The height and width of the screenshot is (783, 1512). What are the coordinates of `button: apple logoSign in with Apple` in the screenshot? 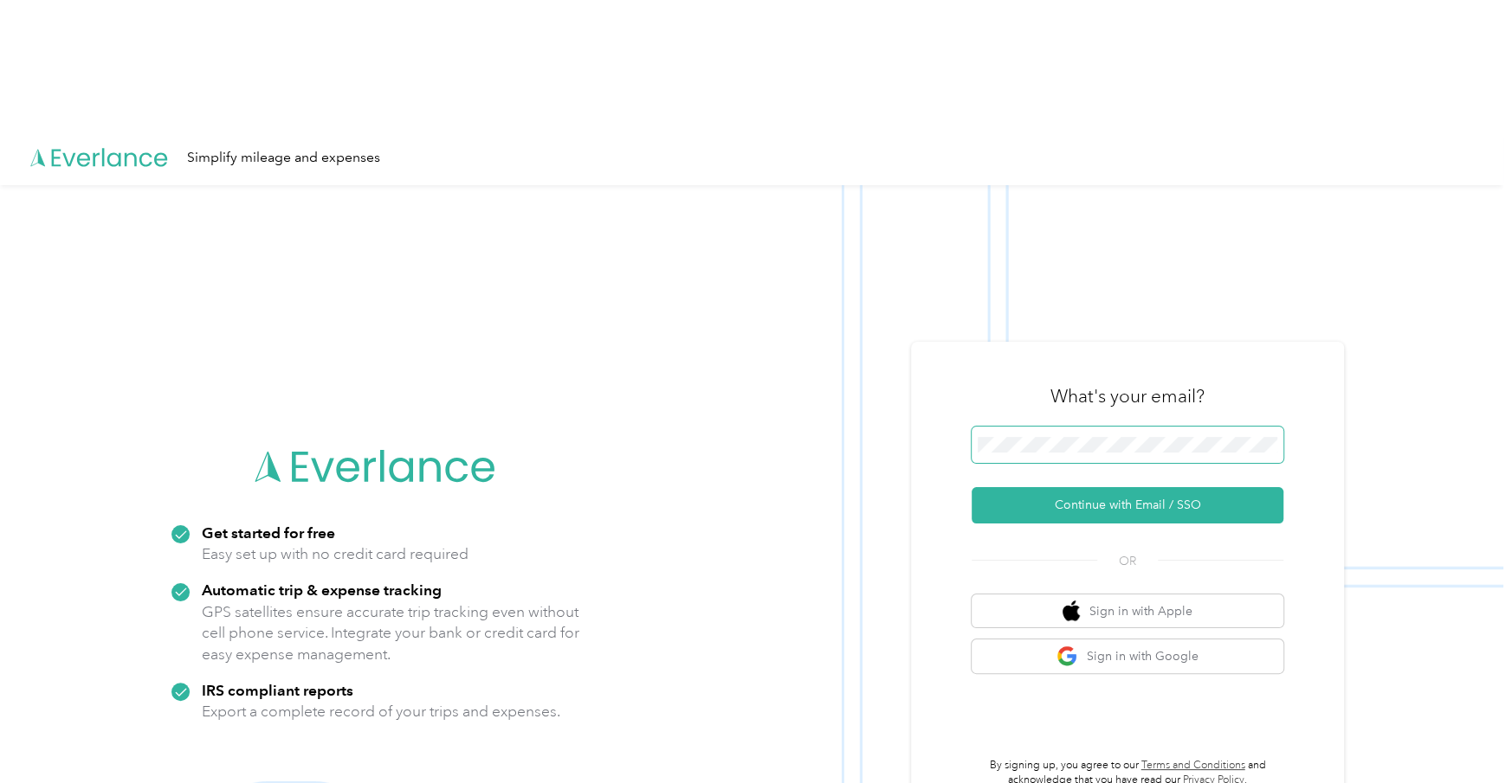 It's located at (1127, 611).